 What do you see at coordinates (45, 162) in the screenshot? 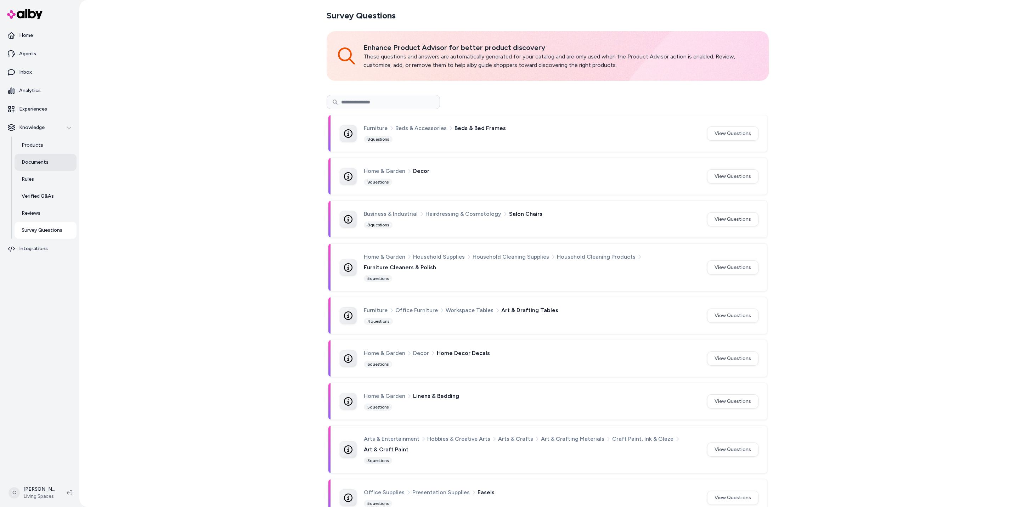
I see `a: Documents` at bounding box center [45, 162].